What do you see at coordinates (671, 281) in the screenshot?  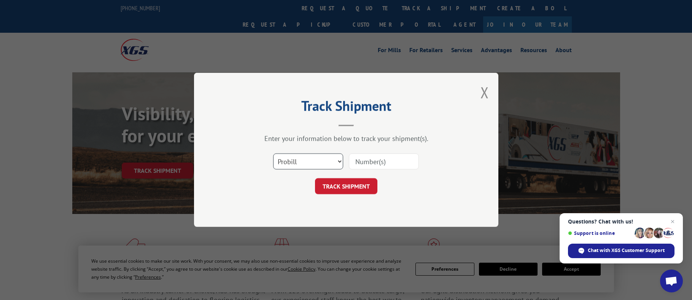 I see `div: Open chat` at bounding box center [671, 281].